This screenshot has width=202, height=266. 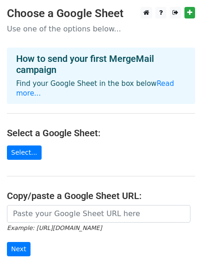 I want to click on a: Read more..., so click(x=95, y=88).